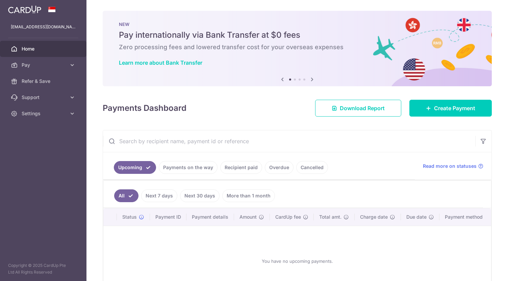 This screenshot has width=508, height=281. I want to click on th: Payment details, so click(210, 217).